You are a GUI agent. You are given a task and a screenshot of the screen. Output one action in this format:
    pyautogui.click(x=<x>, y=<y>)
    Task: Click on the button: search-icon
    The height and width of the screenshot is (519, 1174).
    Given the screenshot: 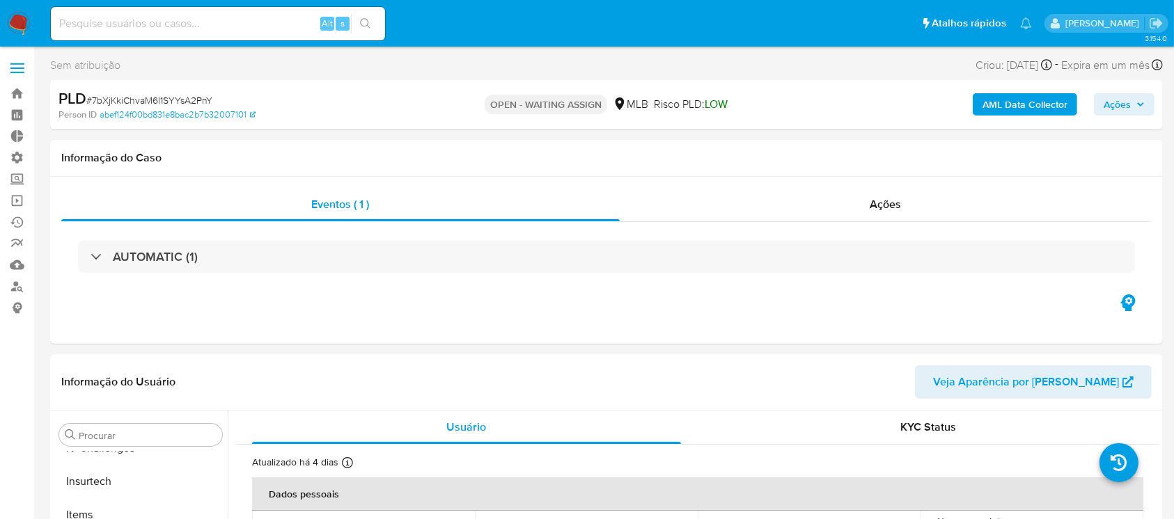 What is the action you would take?
    pyautogui.click(x=365, y=24)
    